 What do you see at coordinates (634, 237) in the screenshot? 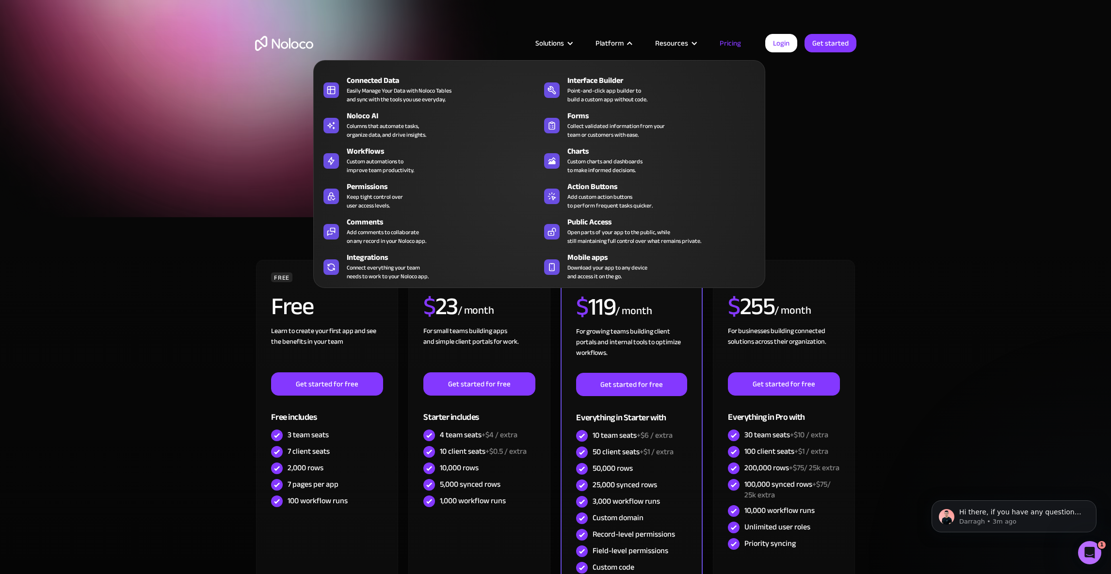
I see `div: Open parts of your app to the public, while still maintaining full control over what remains priv...` at bounding box center [634, 237].